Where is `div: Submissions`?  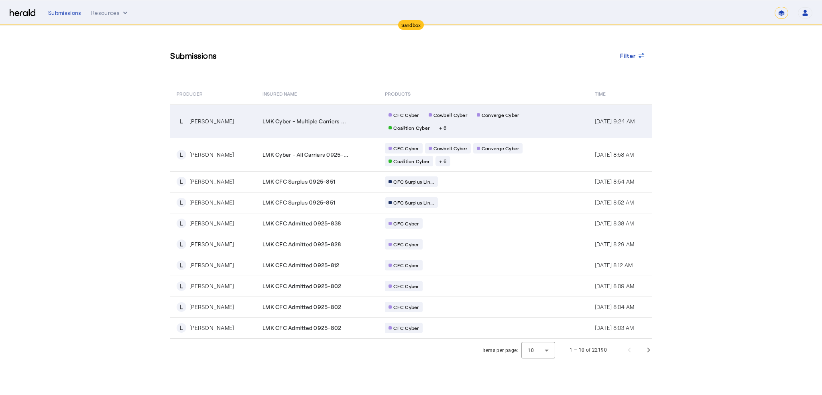 div: Submissions is located at coordinates (65, 13).